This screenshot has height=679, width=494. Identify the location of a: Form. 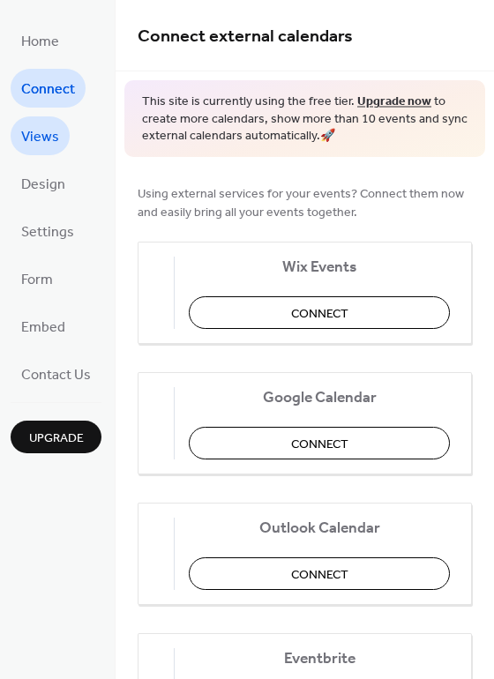
(37, 279).